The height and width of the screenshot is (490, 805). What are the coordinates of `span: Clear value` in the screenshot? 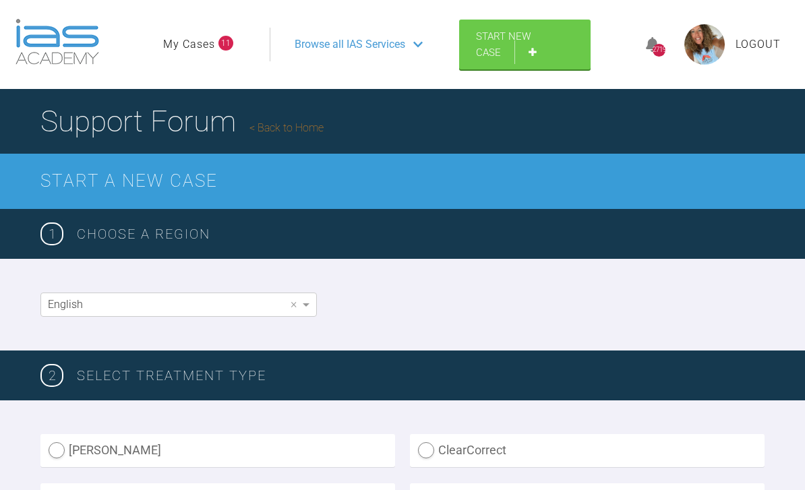 It's located at (293, 305).